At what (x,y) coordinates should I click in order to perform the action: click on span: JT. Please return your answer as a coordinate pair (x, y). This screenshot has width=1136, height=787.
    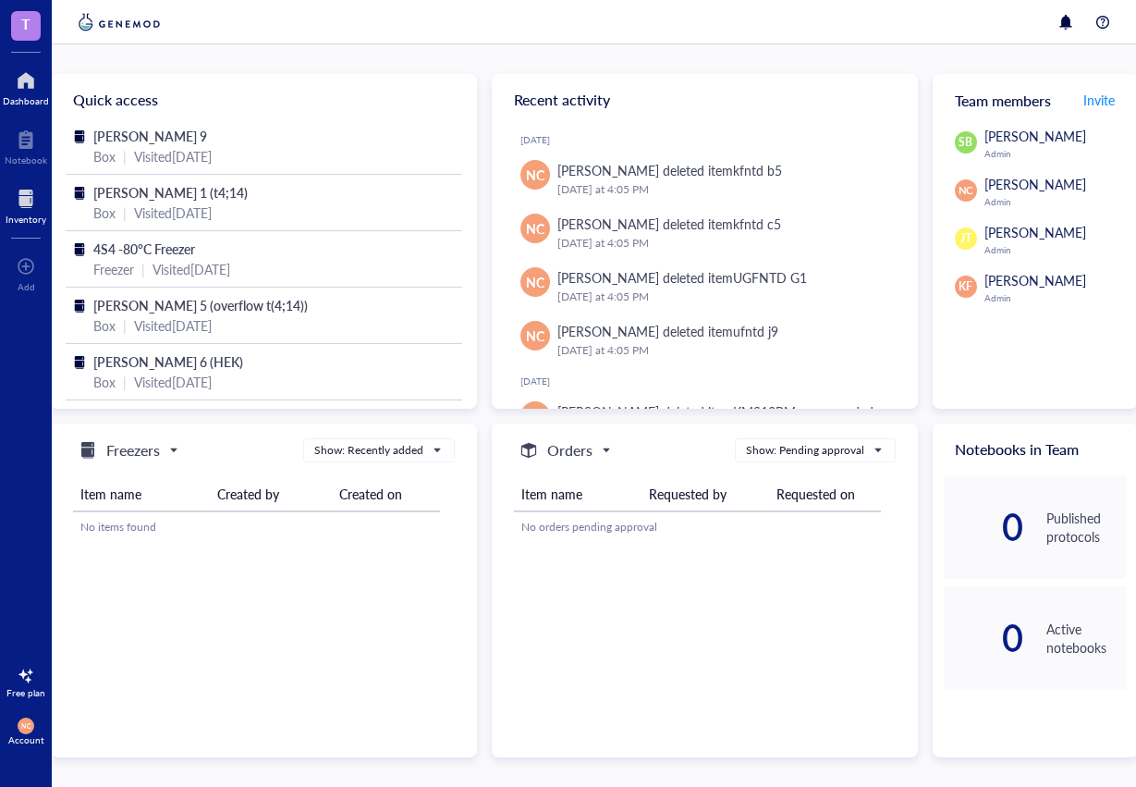
    Looking at the image, I should click on (966, 238).